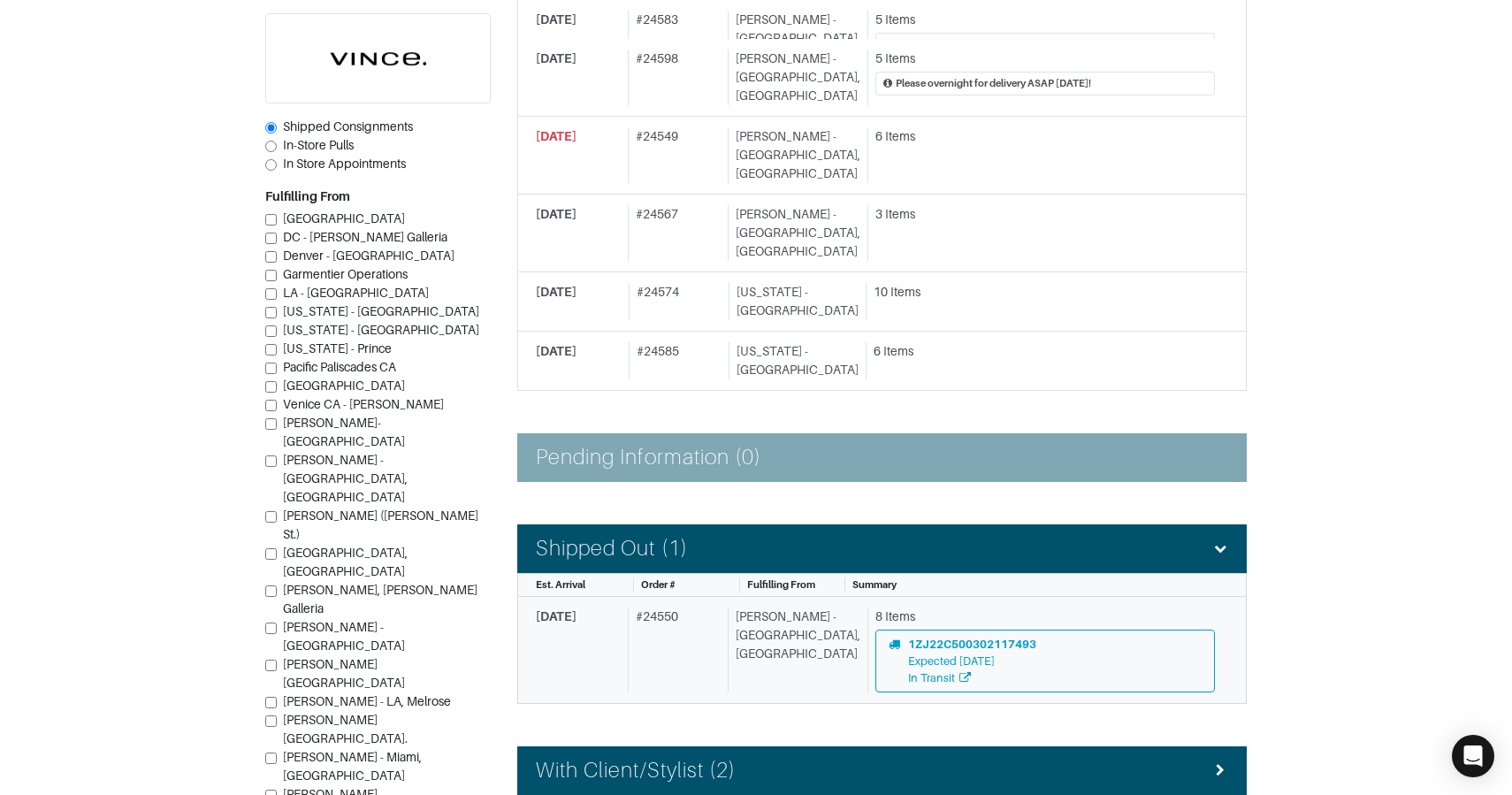  What do you see at coordinates (875, 585) in the screenshot?
I see `span: Summary` at bounding box center [875, 585].